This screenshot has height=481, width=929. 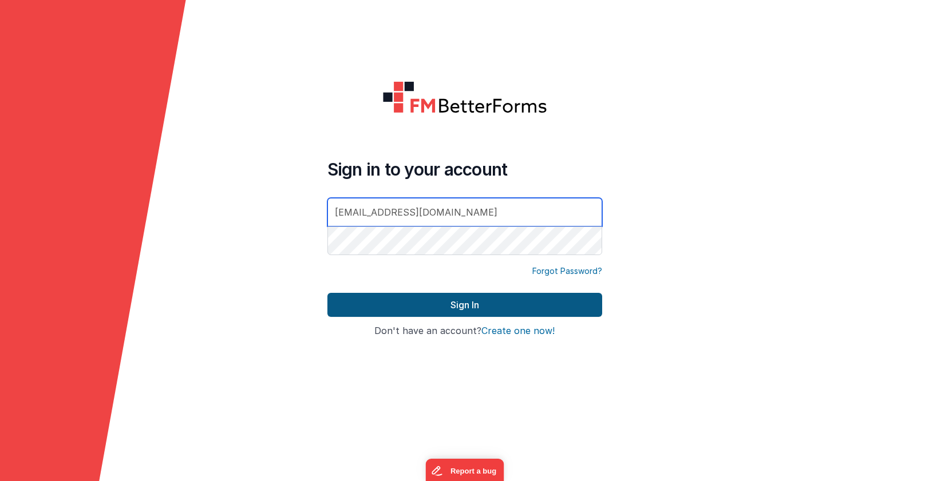 I want to click on input: Email Address, so click(x=465, y=212).